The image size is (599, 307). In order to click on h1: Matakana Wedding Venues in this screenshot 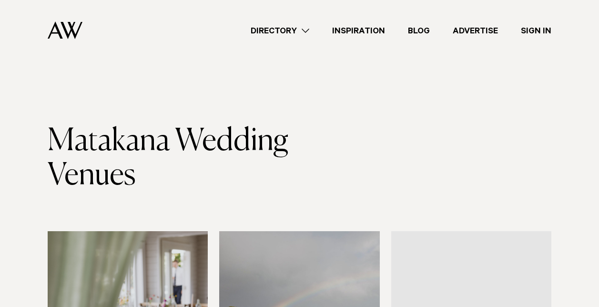, I will do `click(174, 159)`.